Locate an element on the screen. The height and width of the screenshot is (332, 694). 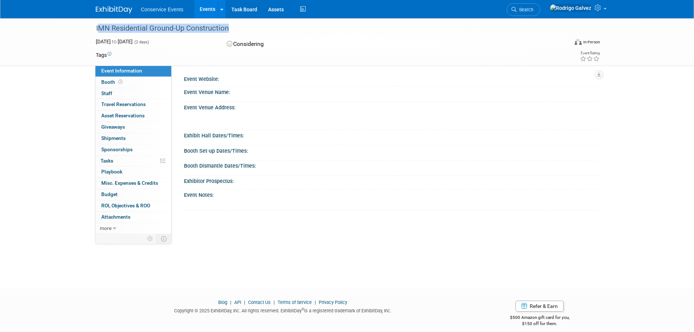
a: Budget is located at coordinates (133, 195).